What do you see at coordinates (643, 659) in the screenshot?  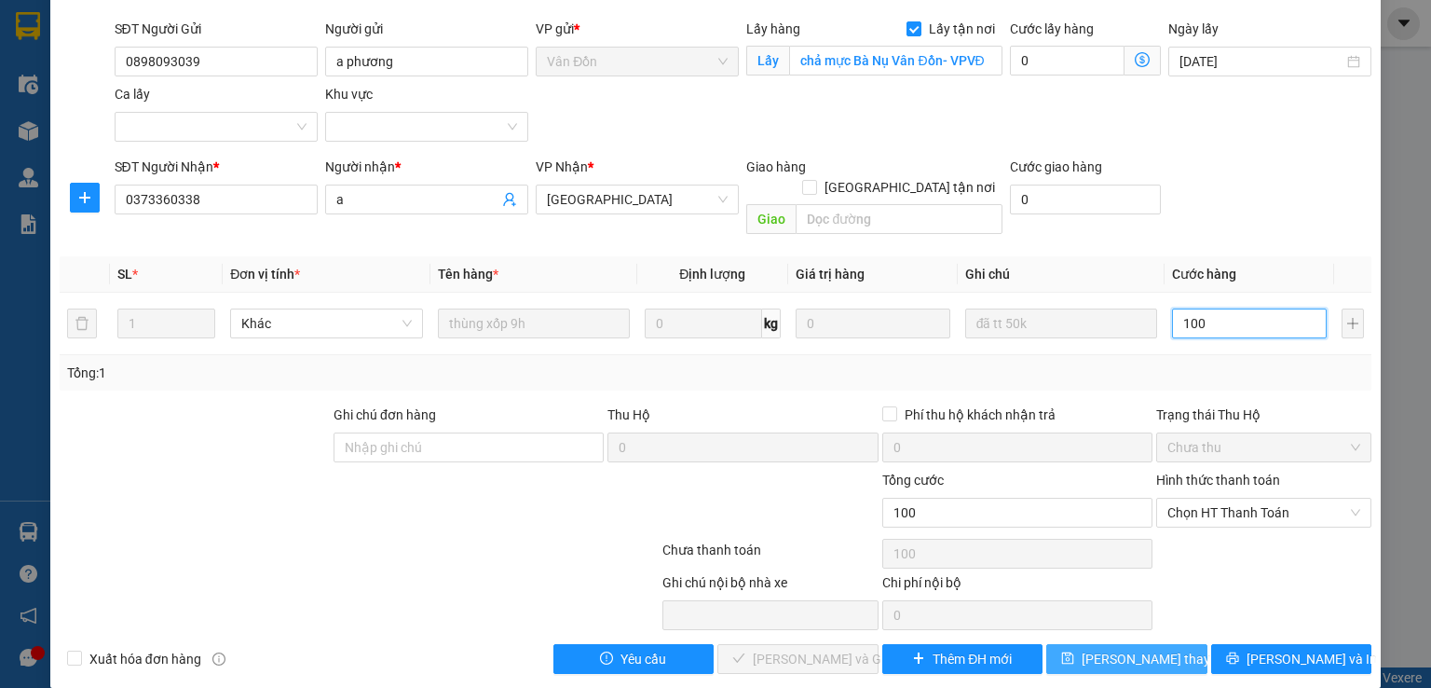 I see `span: Yêu cầu` at bounding box center [643, 659].